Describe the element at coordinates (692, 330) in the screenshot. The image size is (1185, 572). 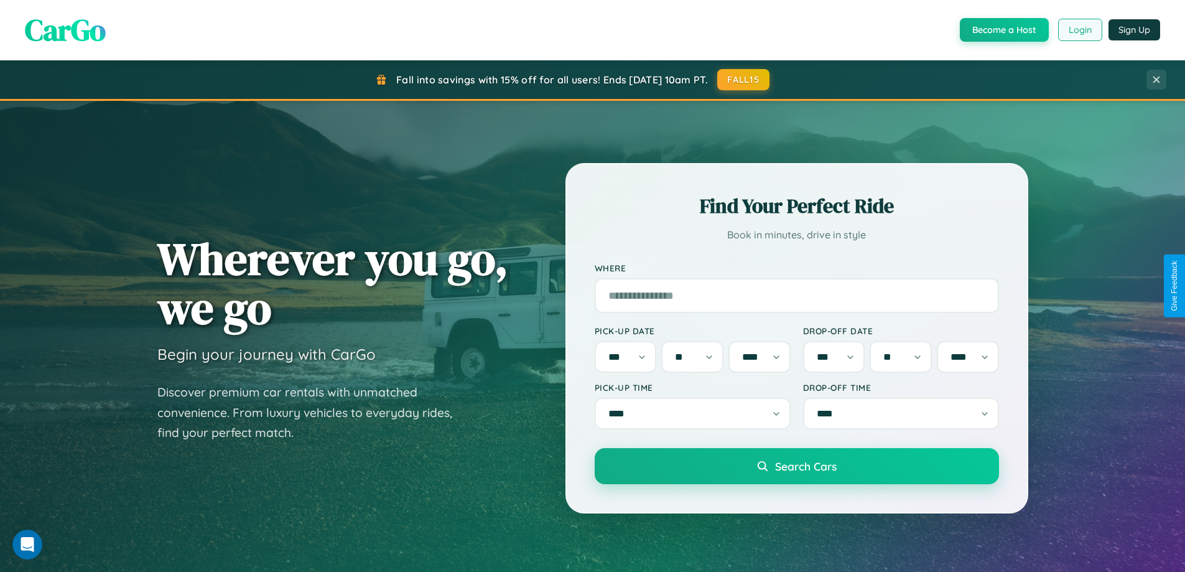
I see `label: Pick-up Date` at that location.